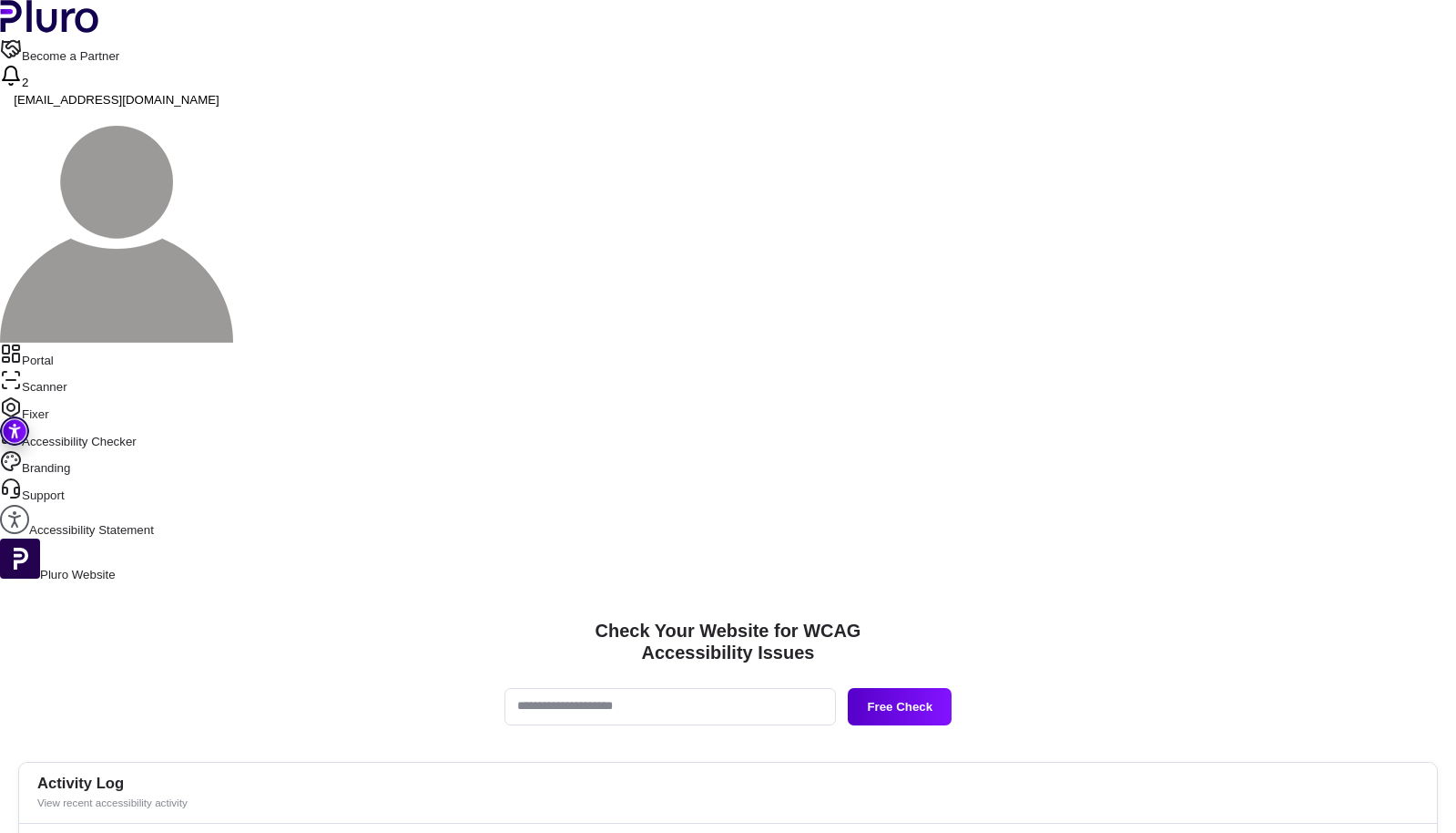 This screenshot has height=833, width=1456. Describe the element at coordinates (899, 705) in the screenshot. I see `button: Free Check` at that location.